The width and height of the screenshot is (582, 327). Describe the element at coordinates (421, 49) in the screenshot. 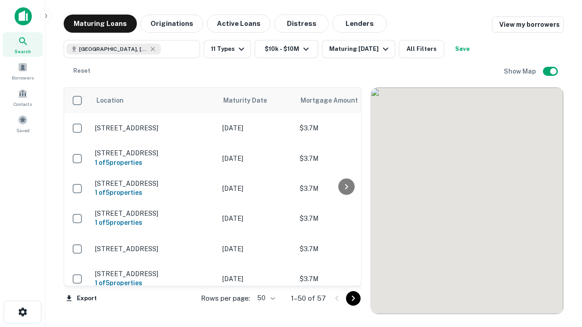

I see `button: All Filters` at that location.